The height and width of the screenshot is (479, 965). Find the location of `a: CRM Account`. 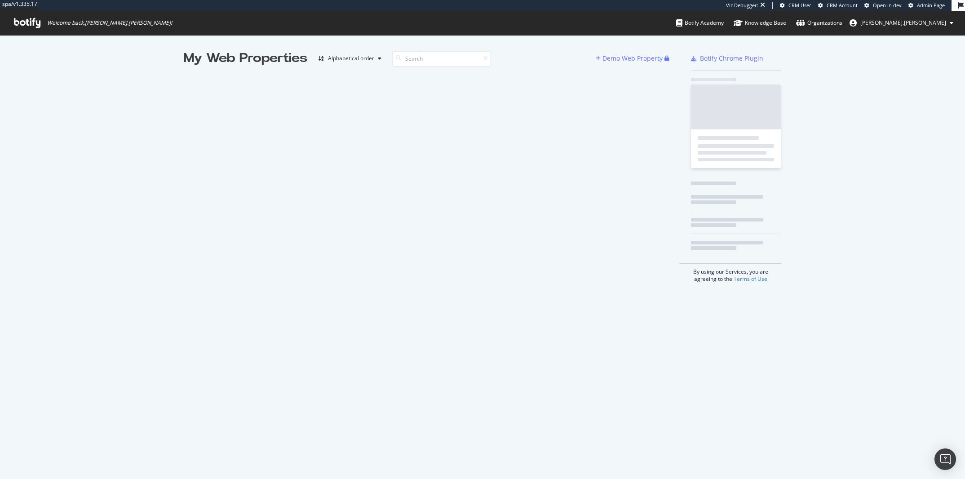

a: CRM Account is located at coordinates (838, 5).